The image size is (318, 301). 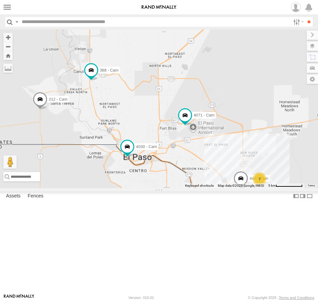 What do you see at coordinates (13, 197) in the screenshot?
I see `label: Assets` at bounding box center [13, 197].